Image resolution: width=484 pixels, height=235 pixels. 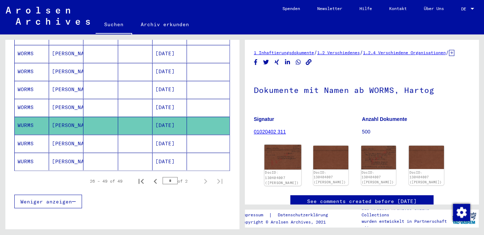 What do you see at coordinates (270, 131) in the screenshot?
I see `a: 01020402 311` at bounding box center [270, 131].